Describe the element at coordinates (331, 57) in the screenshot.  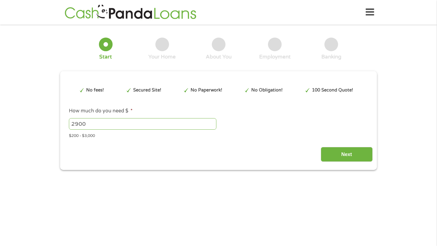
I see `div: Banking` at that location.